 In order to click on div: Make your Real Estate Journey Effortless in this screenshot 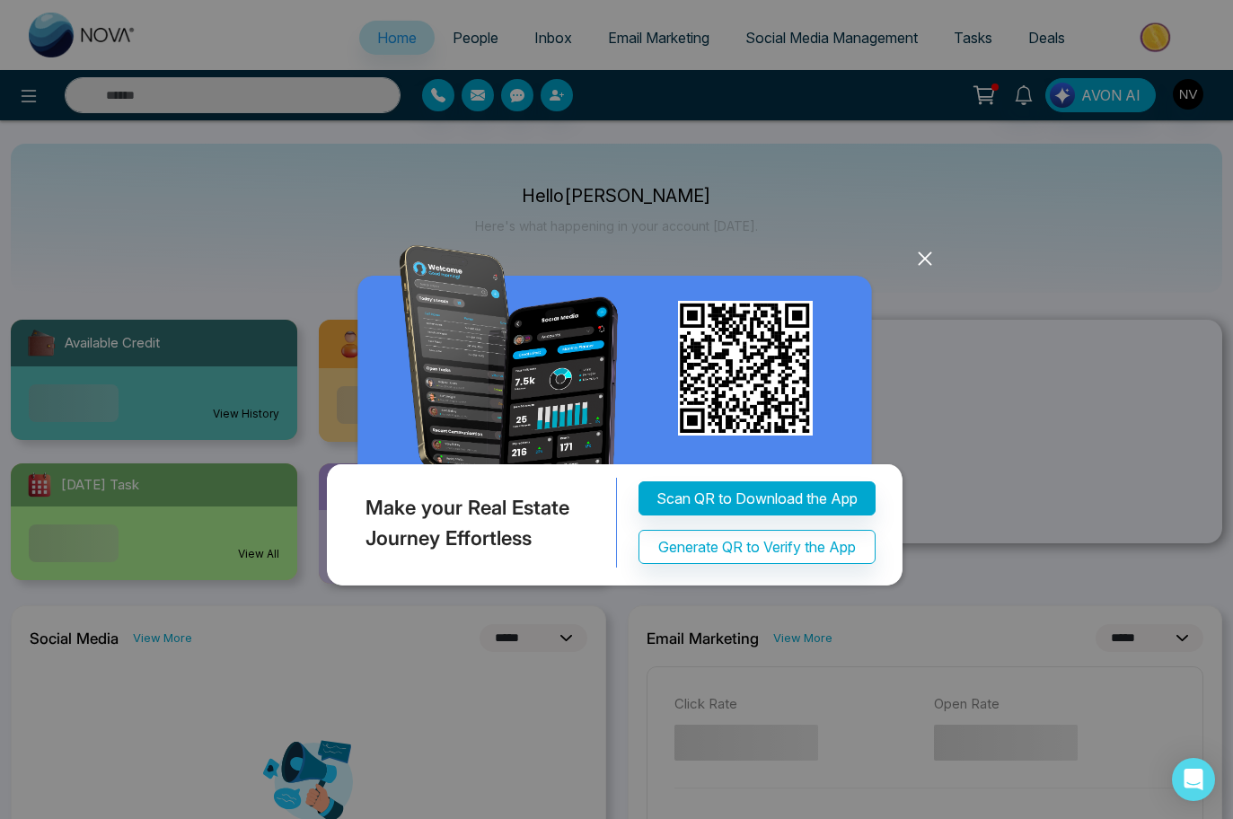, I will do `click(470, 524)`.